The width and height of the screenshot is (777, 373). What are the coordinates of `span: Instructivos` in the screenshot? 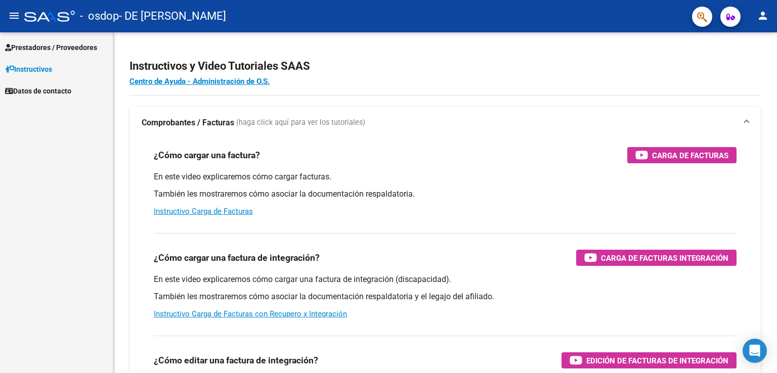 It's located at (28, 69).